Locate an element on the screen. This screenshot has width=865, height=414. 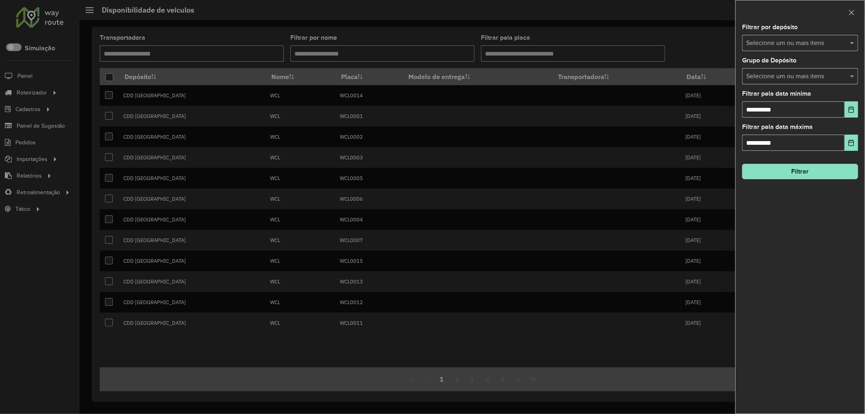
label: Filtrar pela data máxima is located at coordinates (777, 127).